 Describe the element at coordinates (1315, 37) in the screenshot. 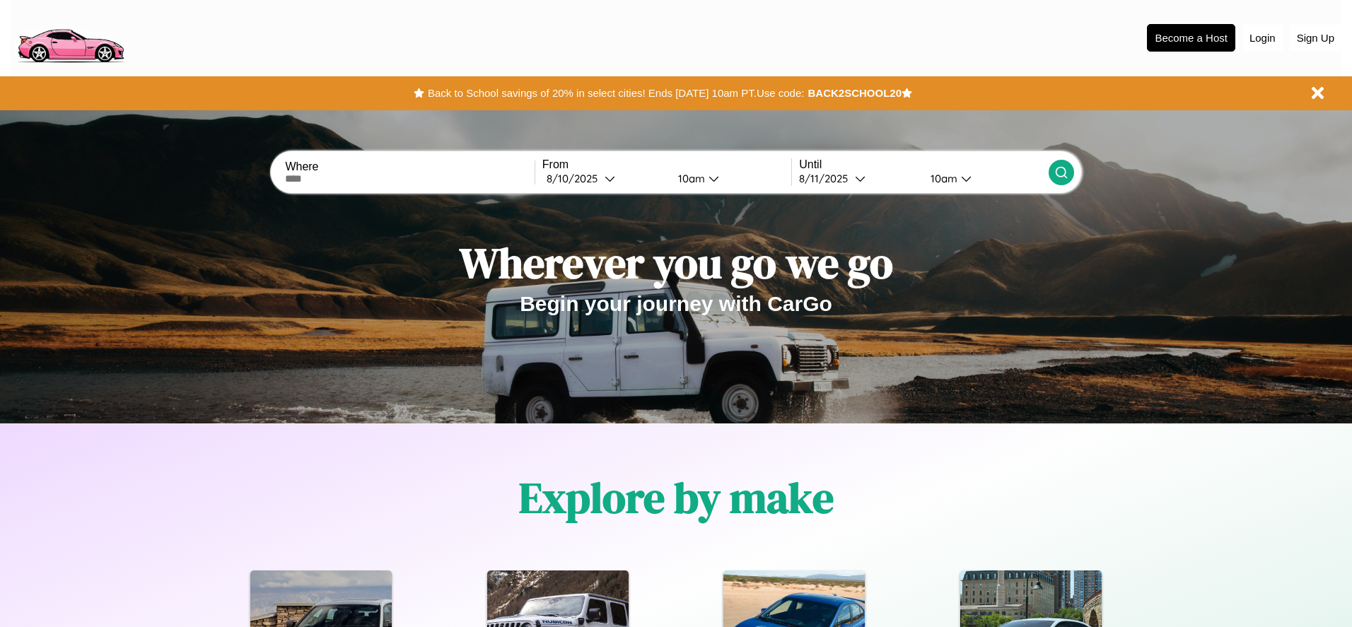

I see `button: Sign Up` at that location.